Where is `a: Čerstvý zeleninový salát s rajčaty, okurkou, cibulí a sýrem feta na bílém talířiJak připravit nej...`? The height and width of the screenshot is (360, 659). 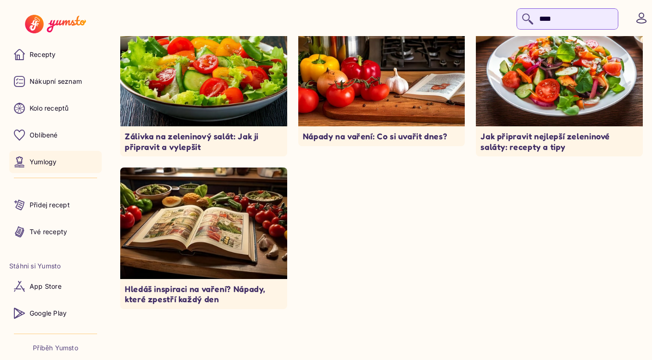
a: Čerstvý zeleninový salát s rajčaty, okurkou, cibulí a sýrem feta na bílém talířiJak připravit nej... is located at coordinates (559, 86).